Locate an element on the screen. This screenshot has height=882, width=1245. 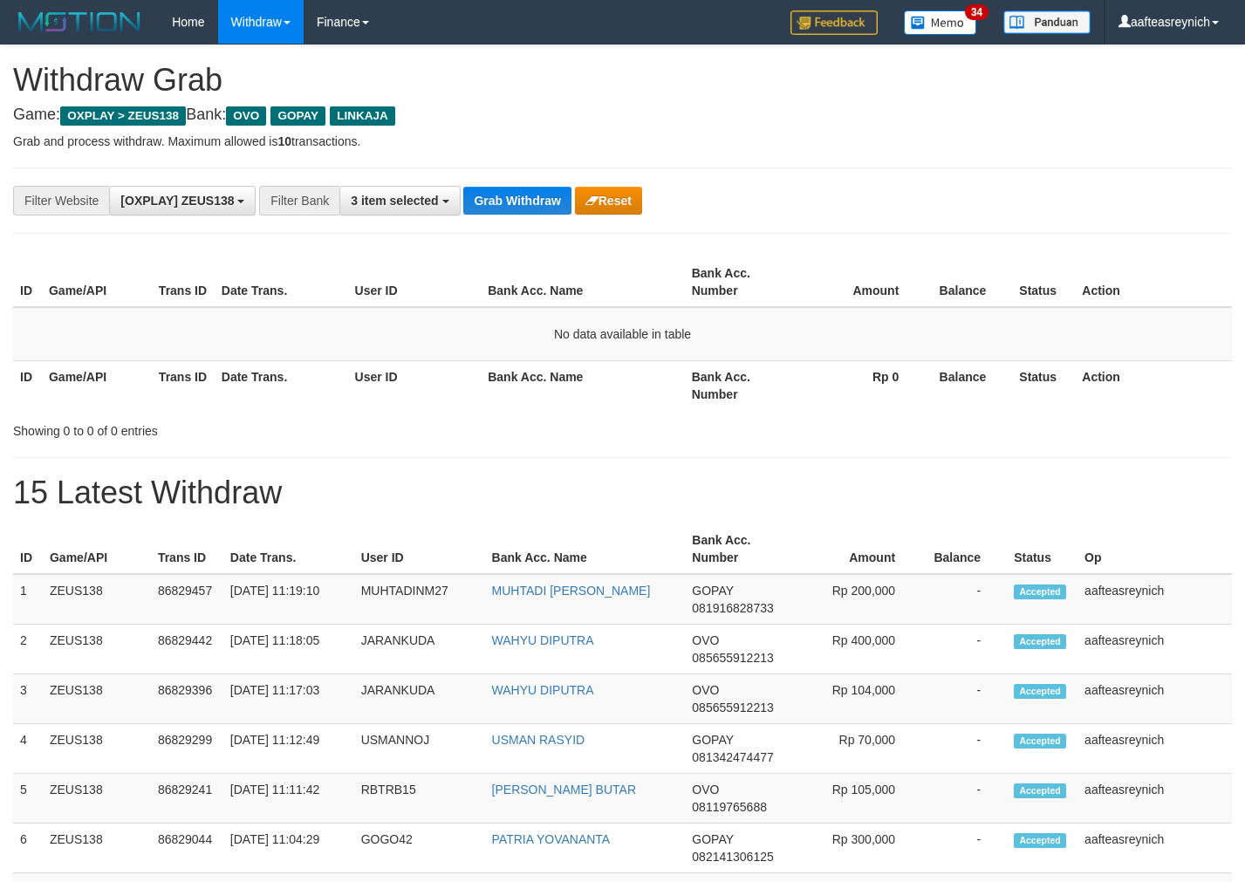
td: 86829241 is located at coordinates (187, 799).